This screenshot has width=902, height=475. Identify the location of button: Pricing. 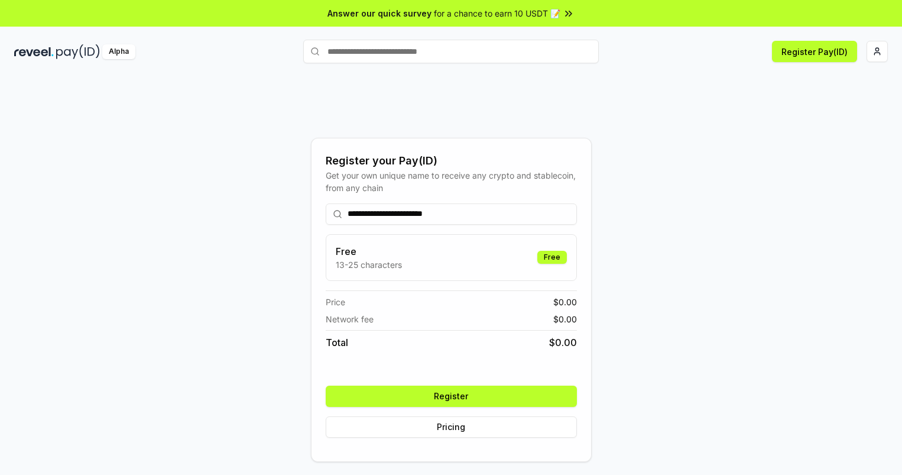
(451, 427).